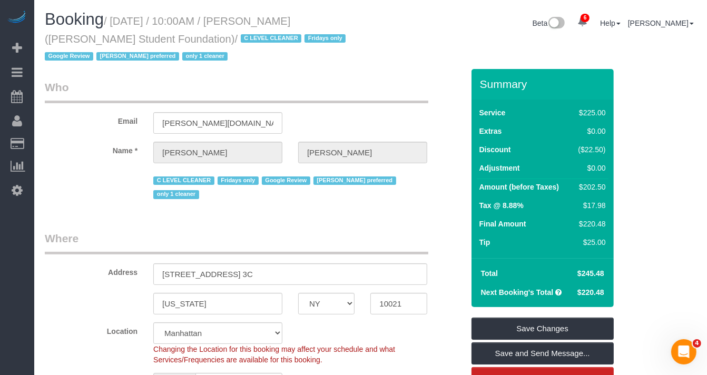 The width and height of the screenshot is (707, 375). I want to click on strong: Total, so click(490, 274).